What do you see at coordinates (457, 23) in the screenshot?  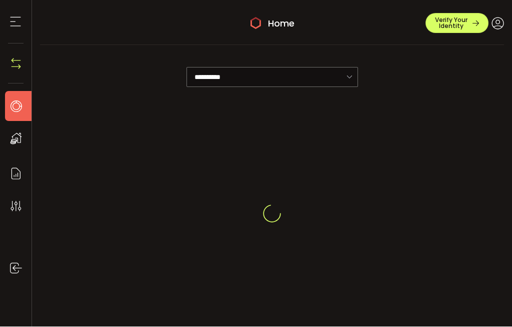 I see `button: Verify Your Identity` at bounding box center [457, 23].